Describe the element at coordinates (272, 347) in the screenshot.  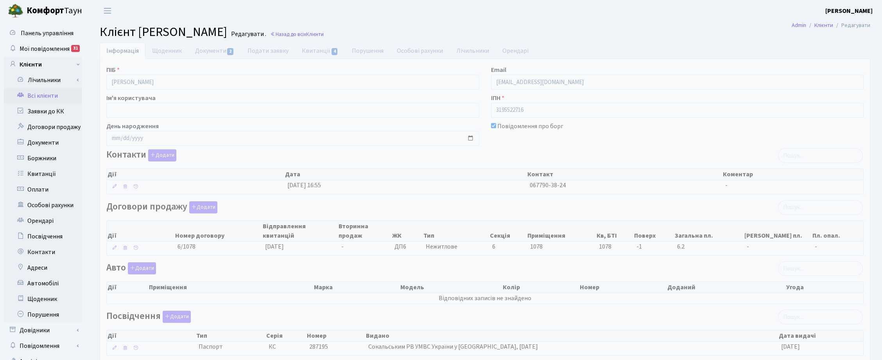
I see `span: КС` at that location.